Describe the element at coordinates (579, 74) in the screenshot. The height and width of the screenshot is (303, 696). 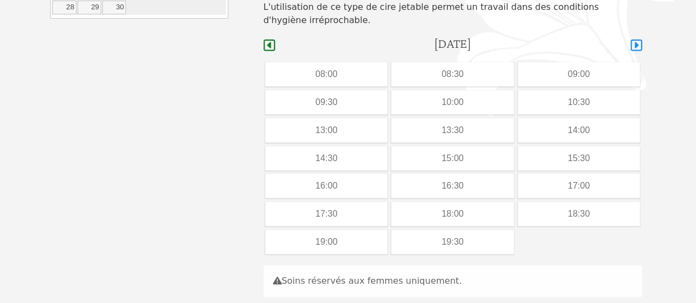
I see `div: 09:00` at that location.